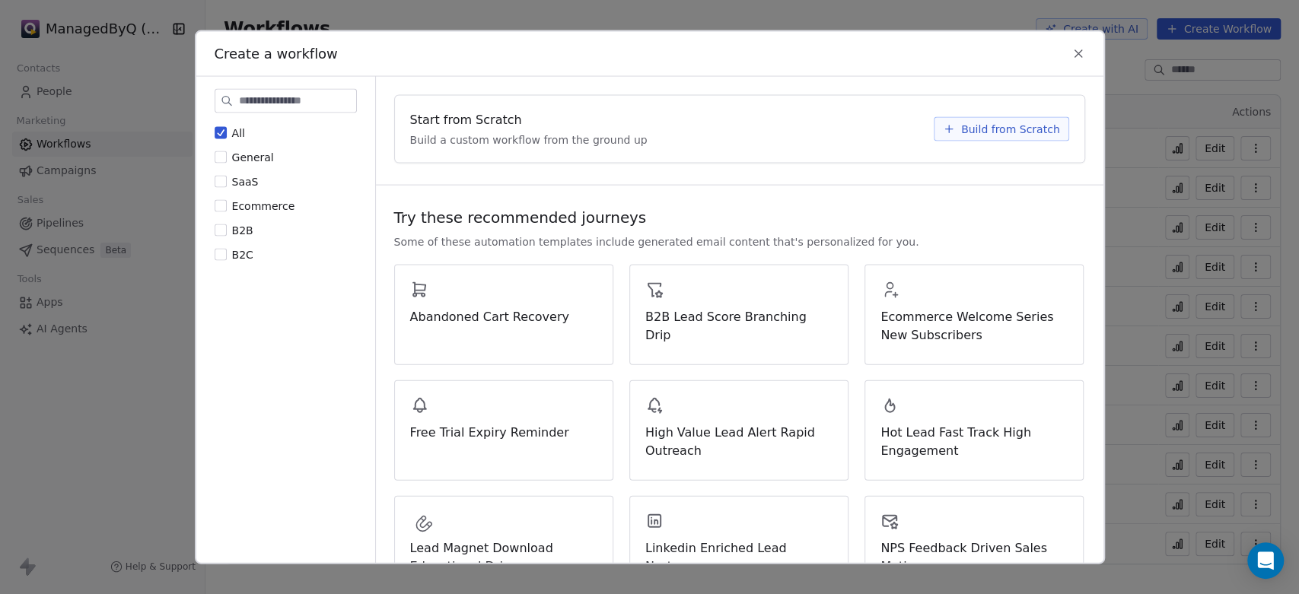 This screenshot has height=594, width=1299. What do you see at coordinates (276, 53) in the screenshot?
I see `span: Create a workflow` at bounding box center [276, 53].